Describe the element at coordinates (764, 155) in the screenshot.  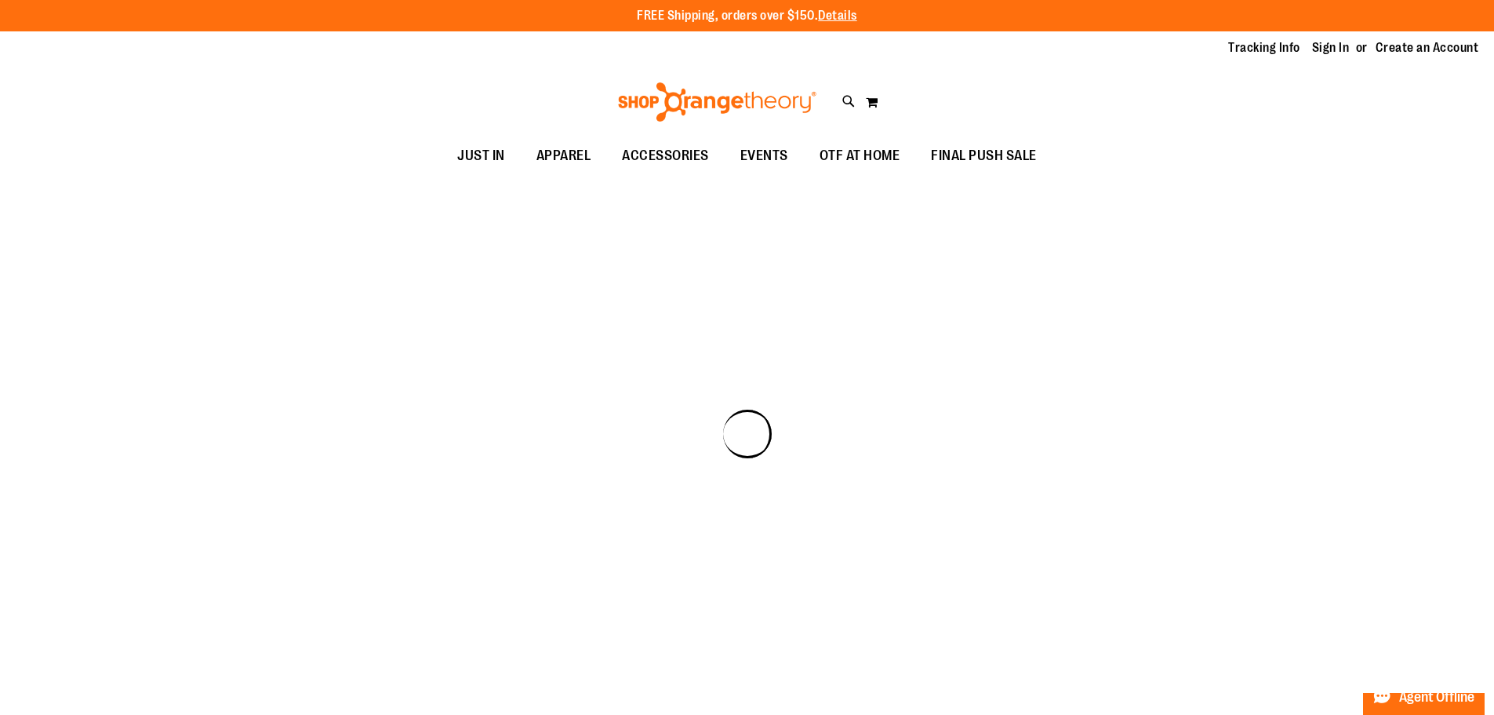
I see `span: EVENTS` at that location.